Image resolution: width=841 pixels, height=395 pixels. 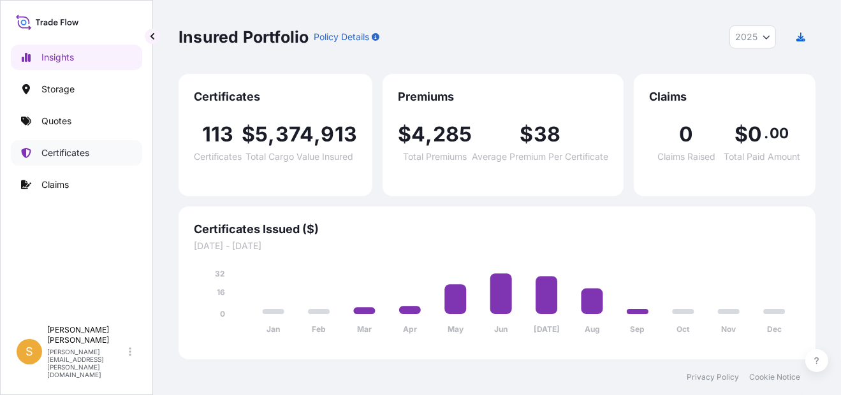 I want to click on p: Claims, so click(x=55, y=185).